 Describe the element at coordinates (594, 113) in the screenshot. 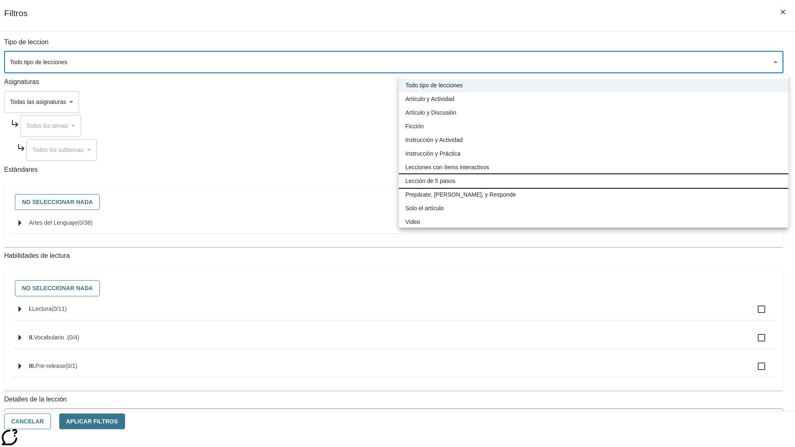

I see `li: Artículo y Discusión` at that location.